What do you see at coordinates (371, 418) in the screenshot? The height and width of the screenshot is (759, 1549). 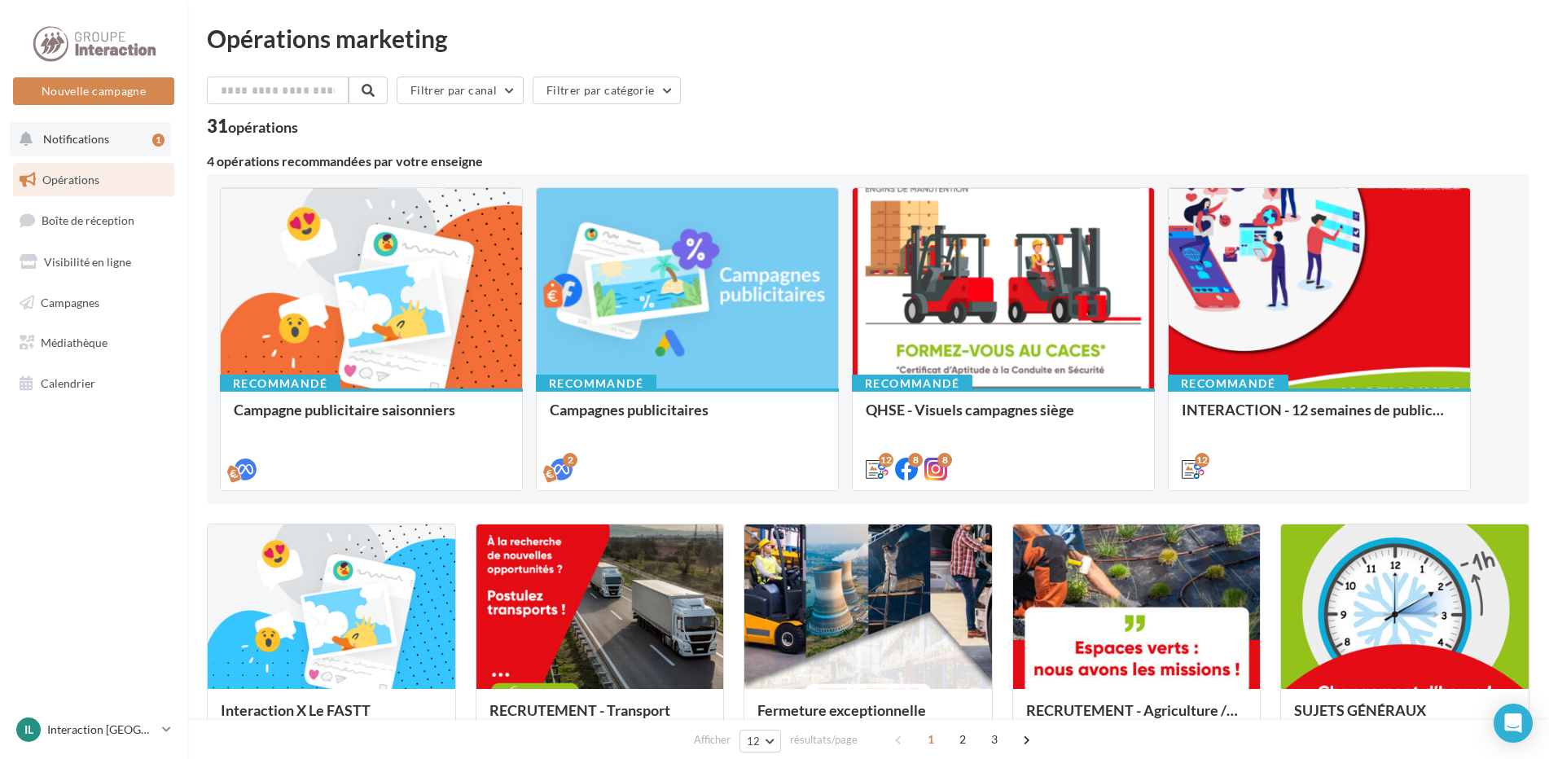 I see `div: Campagne publicitaire saisonniers` at bounding box center [371, 418].